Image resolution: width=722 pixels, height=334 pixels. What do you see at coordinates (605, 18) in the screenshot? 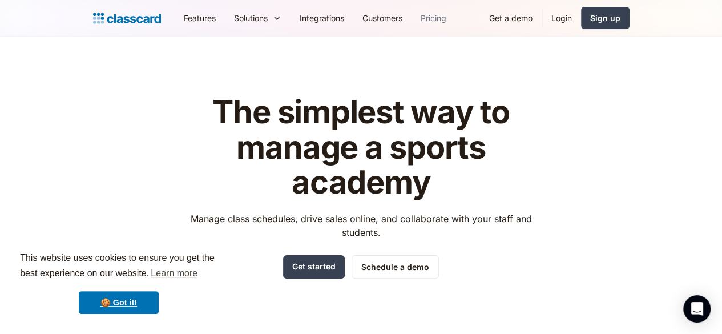
I see `div: Sign up` at bounding box center [605, 18].